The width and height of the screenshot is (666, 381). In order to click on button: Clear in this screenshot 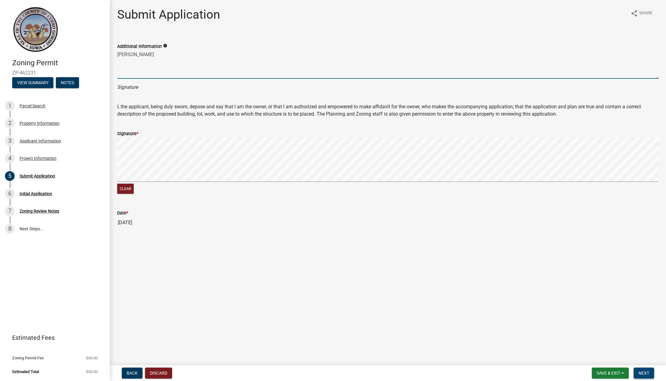, I will do `click(125, 189)`.